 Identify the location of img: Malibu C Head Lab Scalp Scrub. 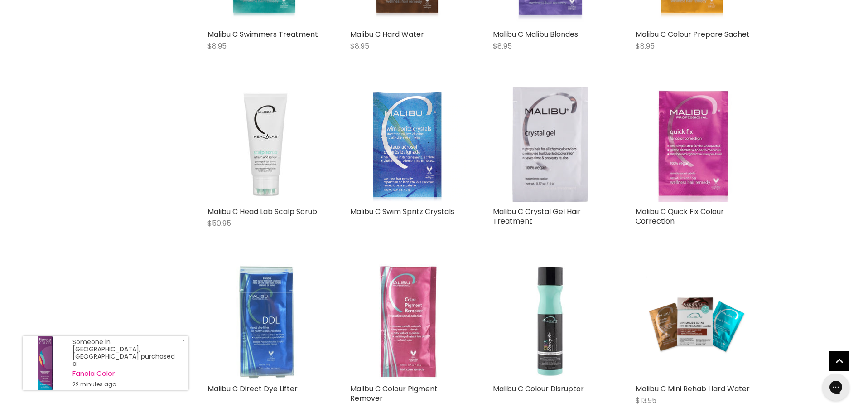
(265, 144).